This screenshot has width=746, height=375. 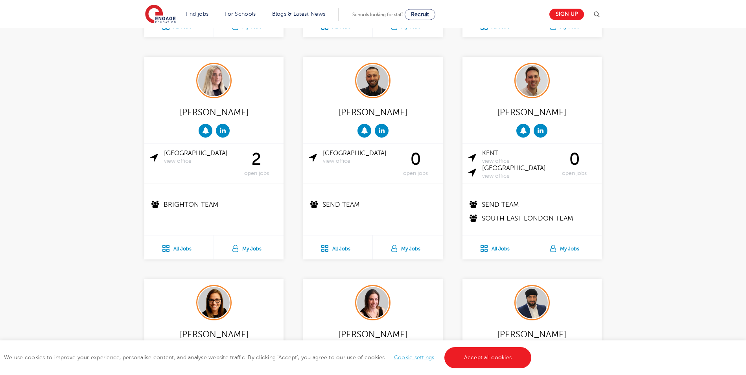 What do you see at coordinates (256, 163) in the screenshot?
I see `div: 2` at bounding box center [256, 163].